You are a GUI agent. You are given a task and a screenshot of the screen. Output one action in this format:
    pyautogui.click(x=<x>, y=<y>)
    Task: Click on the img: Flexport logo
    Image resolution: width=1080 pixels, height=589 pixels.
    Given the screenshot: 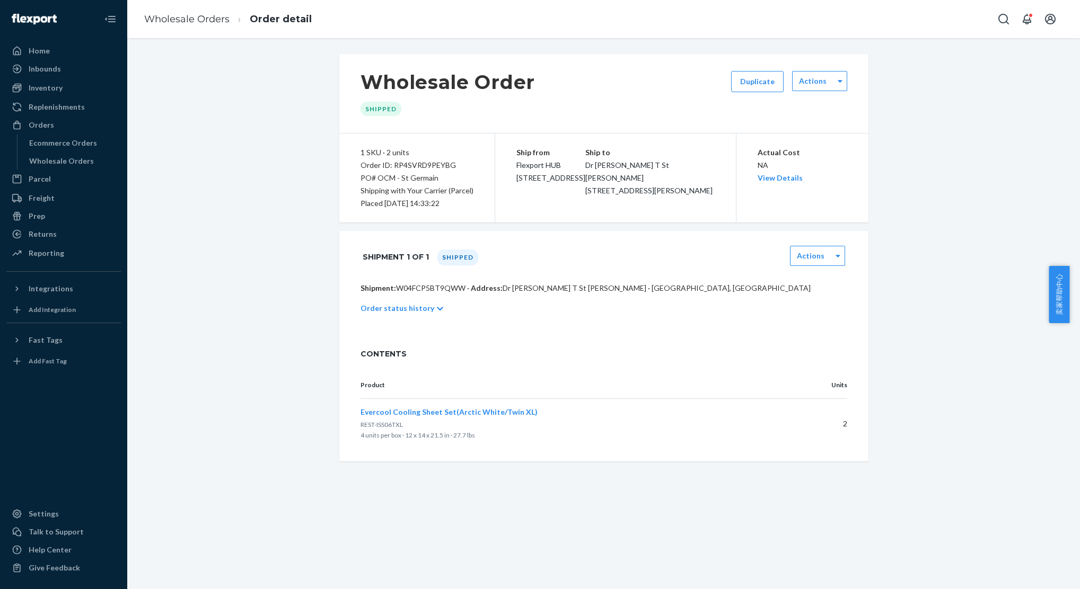 What is the action you would take?
    pyautogui.click(x=34, y=19)
    